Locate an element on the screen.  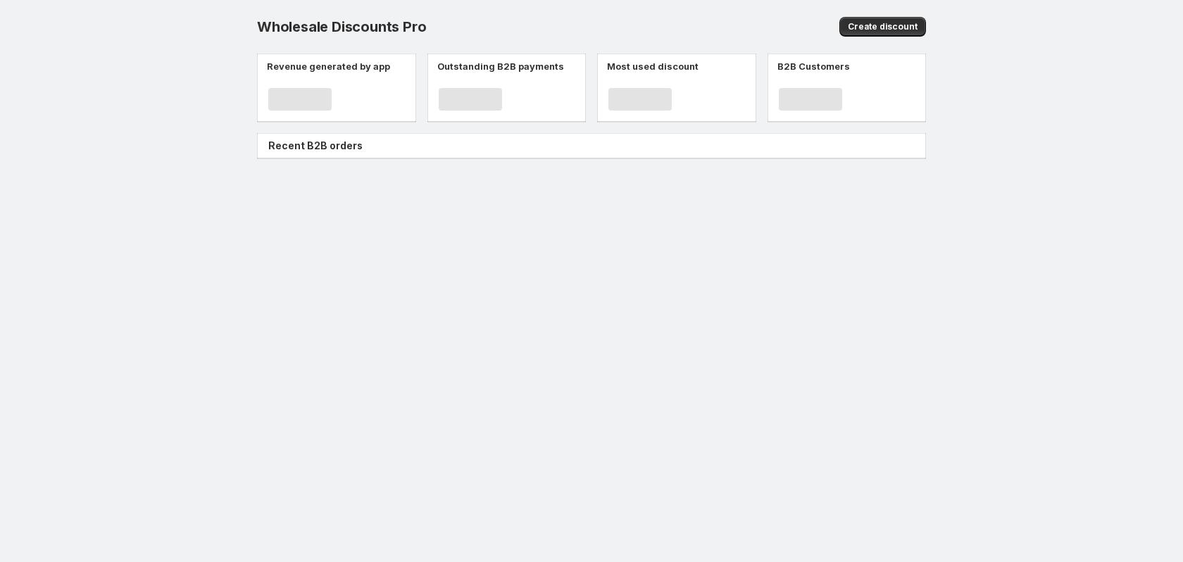
button: Create discount is located at coordinates (882, 27).